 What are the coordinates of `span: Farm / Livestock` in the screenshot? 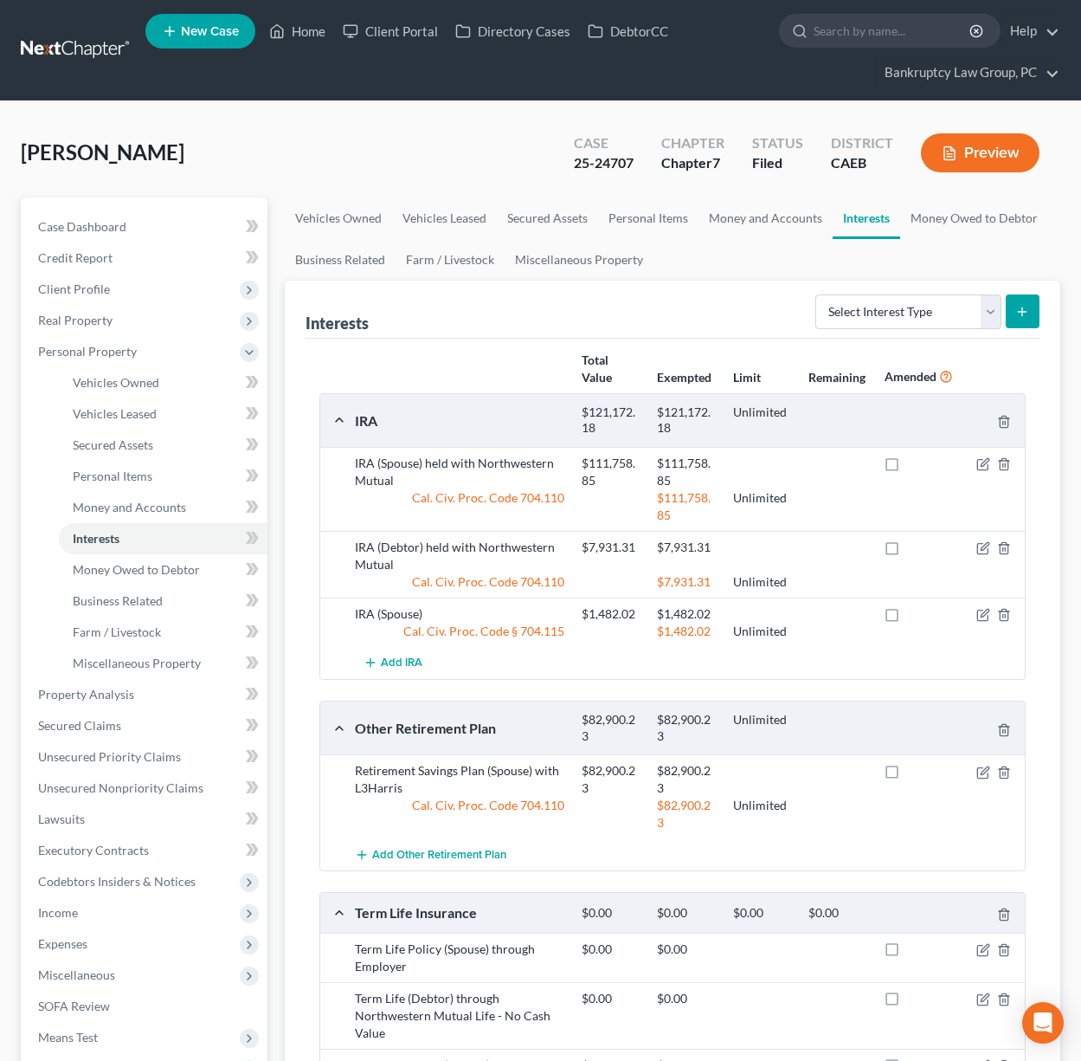 It's located at (117, 631).